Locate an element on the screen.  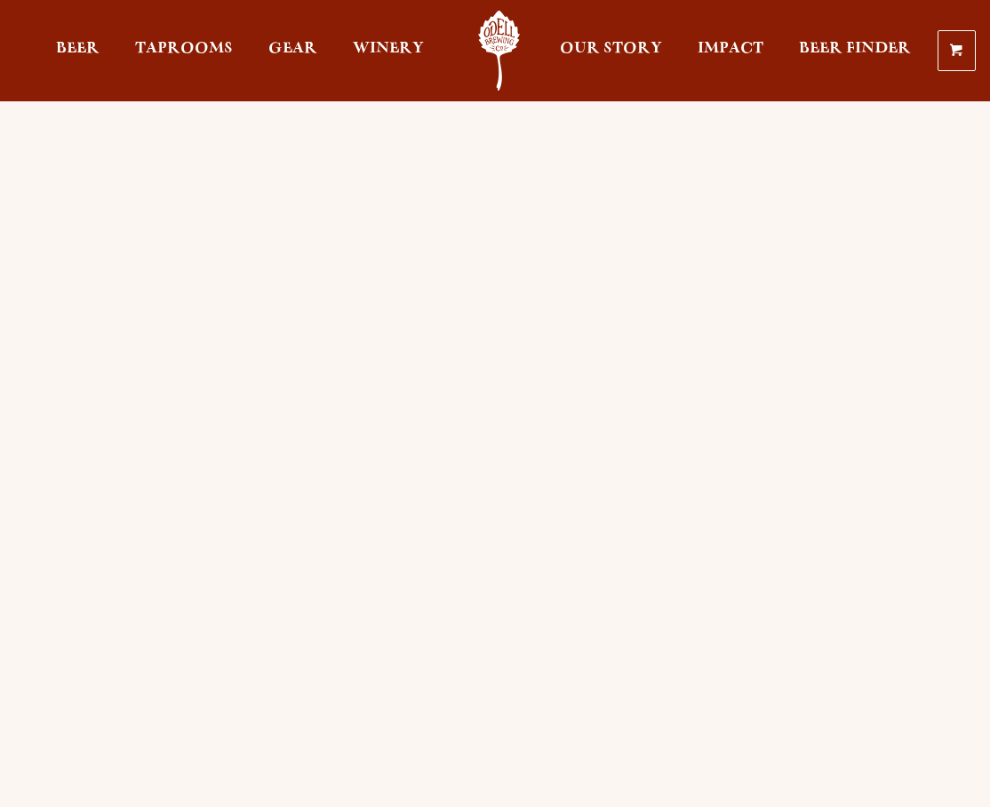
a: Beer Finder is located at coordinates (855, 51).